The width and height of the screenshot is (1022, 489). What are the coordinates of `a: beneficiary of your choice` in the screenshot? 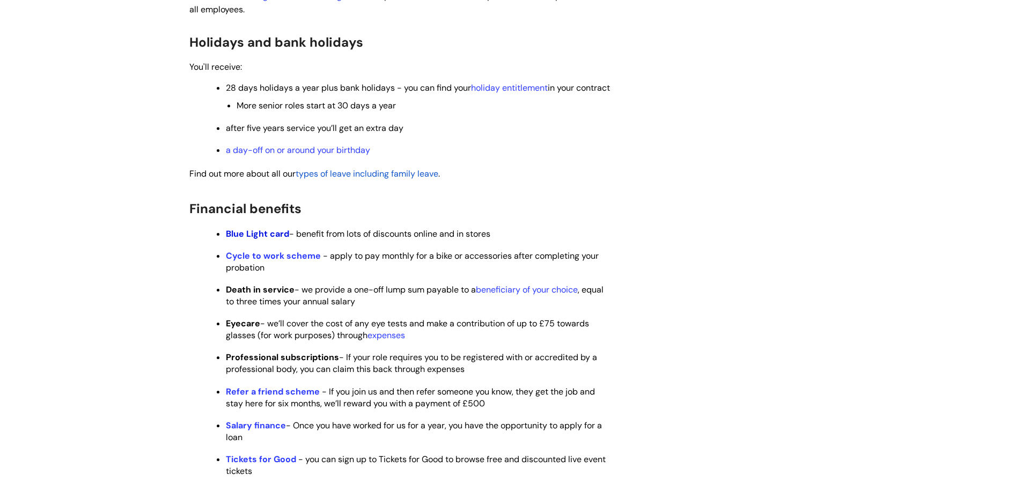 It's located at (527, 289).